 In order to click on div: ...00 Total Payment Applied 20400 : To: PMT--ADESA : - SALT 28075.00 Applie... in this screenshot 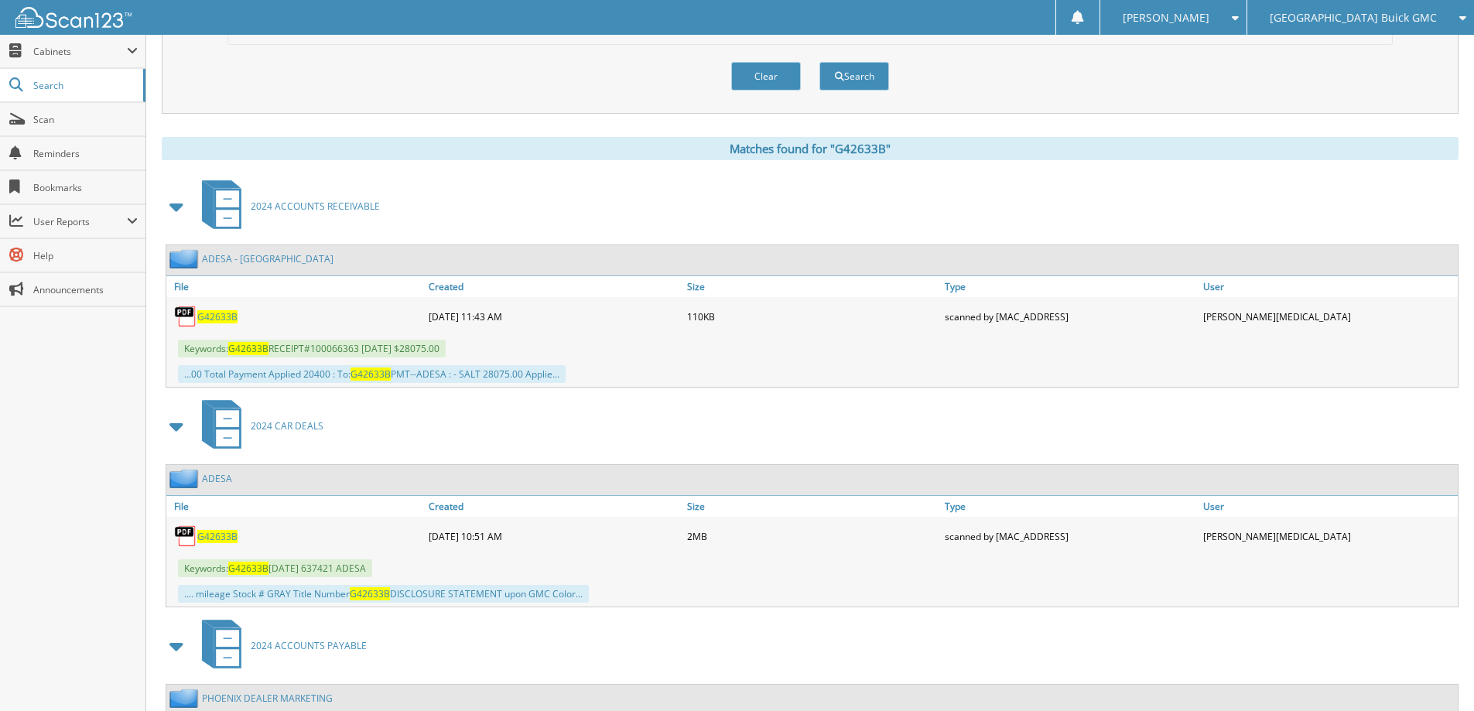, I will do `click(371, 374)`.